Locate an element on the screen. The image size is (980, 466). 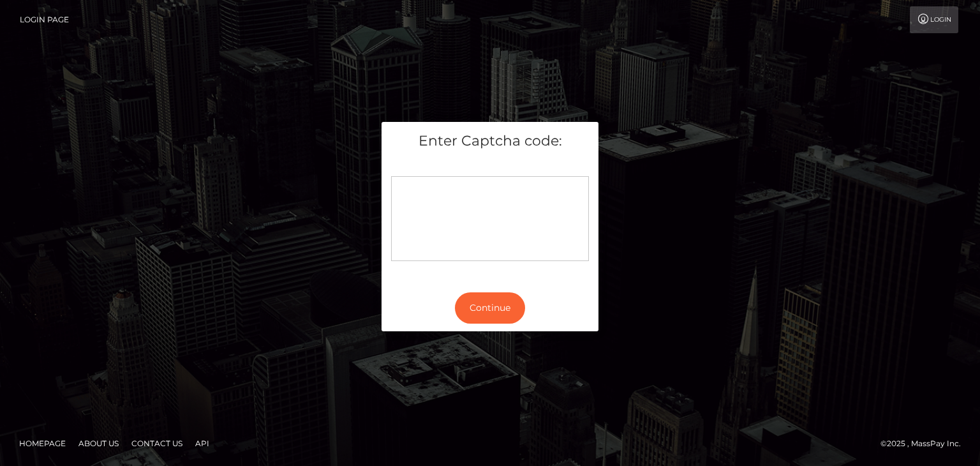
button: Continue is located at coordinates (490, 307).